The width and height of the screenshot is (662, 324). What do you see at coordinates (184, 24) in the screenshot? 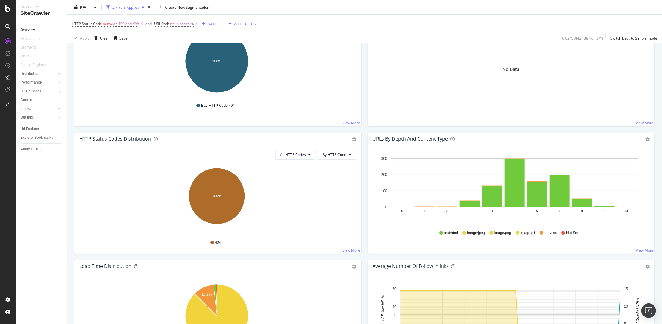
I see `span: ^.*/page/.*$` at bounding box center [184, 24].